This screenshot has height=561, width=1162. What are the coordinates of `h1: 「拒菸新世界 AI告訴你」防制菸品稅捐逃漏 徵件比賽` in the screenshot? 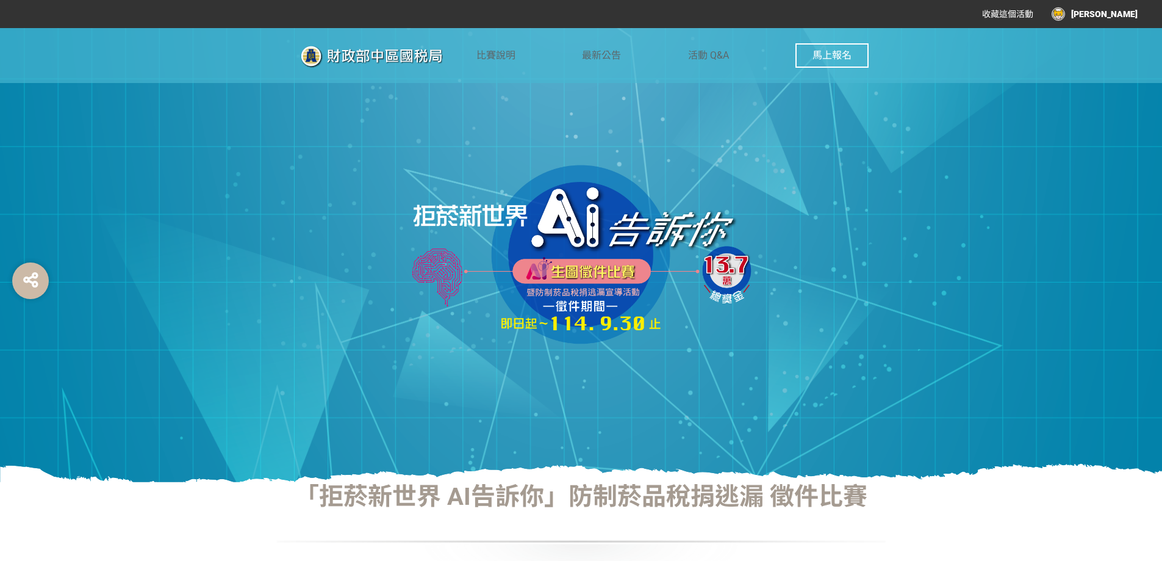 It's located at (581, 497).